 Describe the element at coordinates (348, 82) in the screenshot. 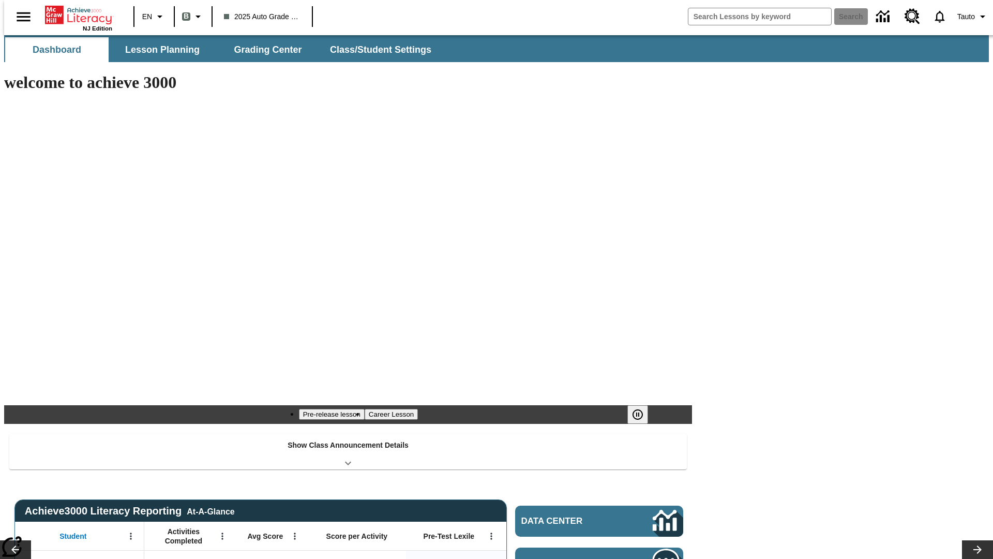

I see `h1: welcome to achieve 3000` at that location.